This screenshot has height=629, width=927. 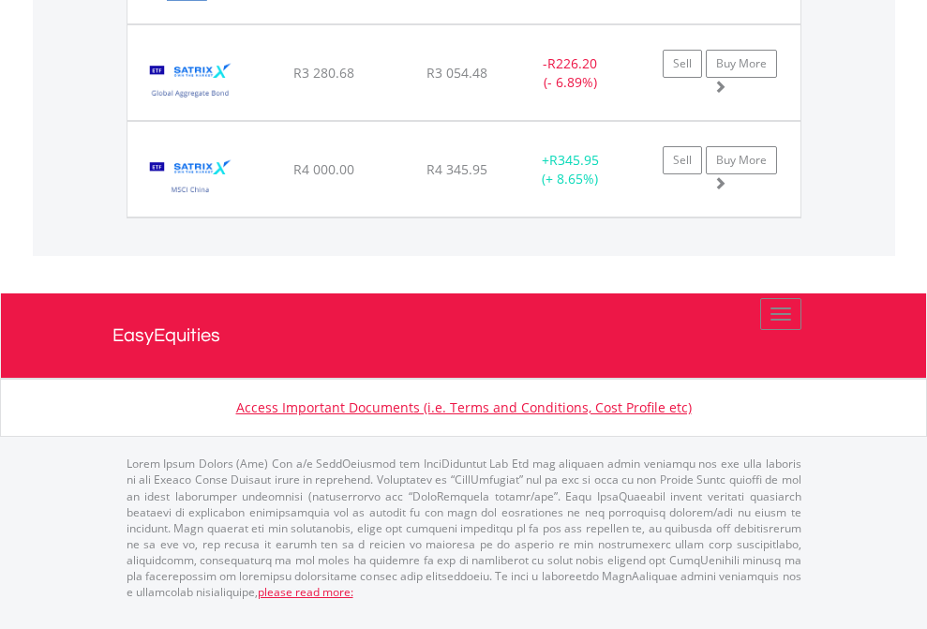 I want to click on a: EasyEquities, so click(x=464, y=336).